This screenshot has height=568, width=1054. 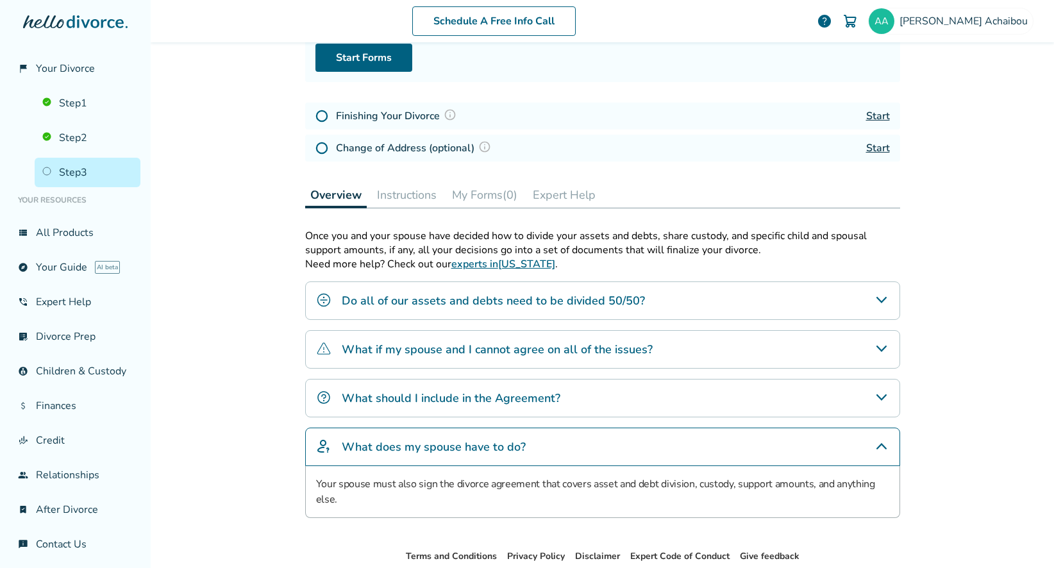 What do you see at coordinates (75, 337) in the screenshot?
I see `a: list_alt_checkDivorce Prep` at bounding box center [75, 337].